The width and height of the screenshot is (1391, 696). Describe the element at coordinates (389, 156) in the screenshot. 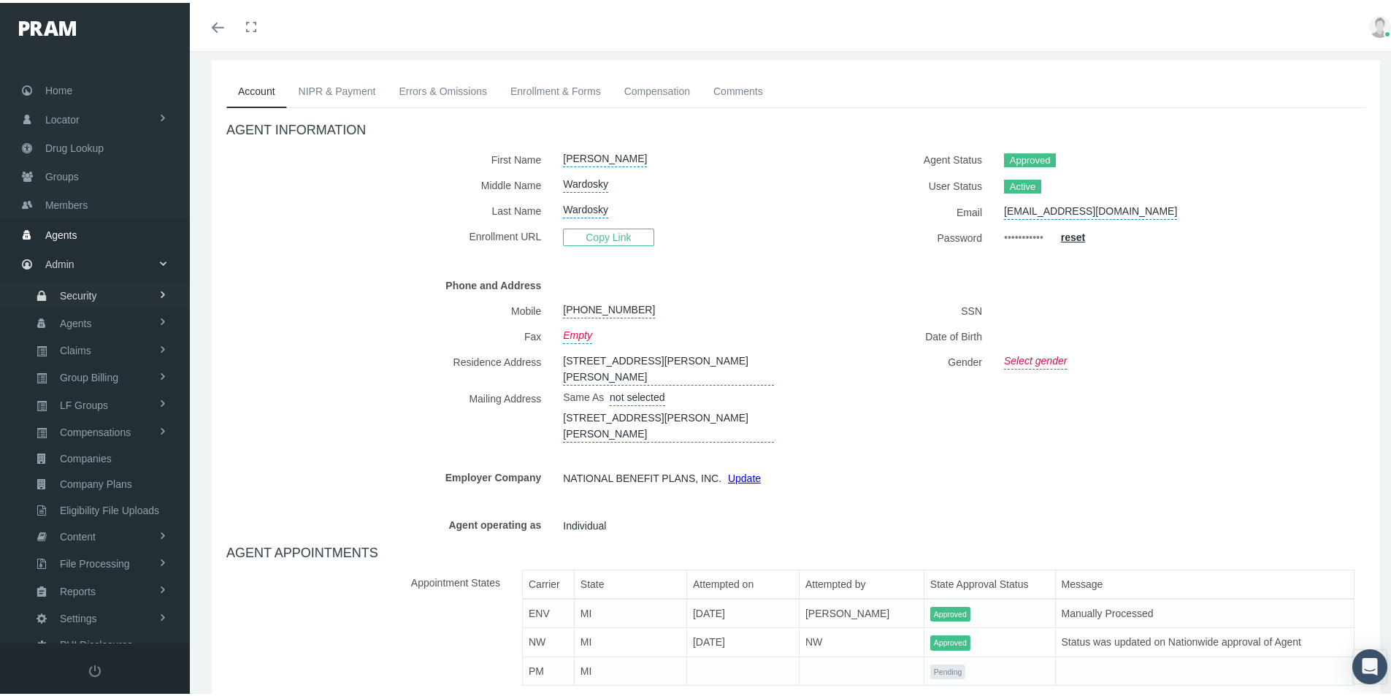

I see `label: First Name` at that location.